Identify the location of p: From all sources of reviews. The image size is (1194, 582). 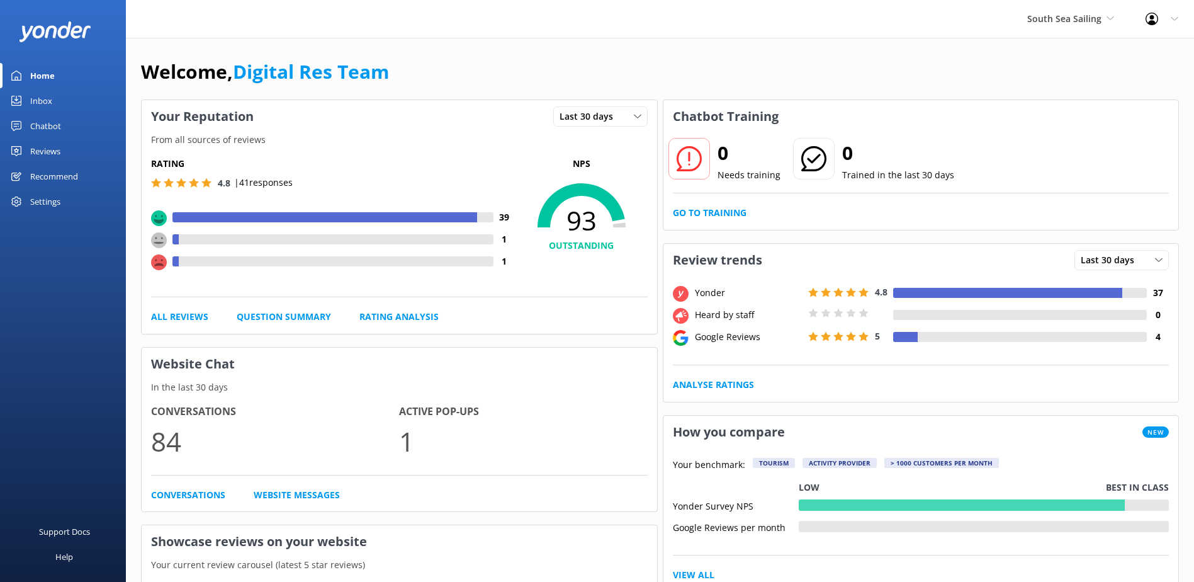
(399, 140).